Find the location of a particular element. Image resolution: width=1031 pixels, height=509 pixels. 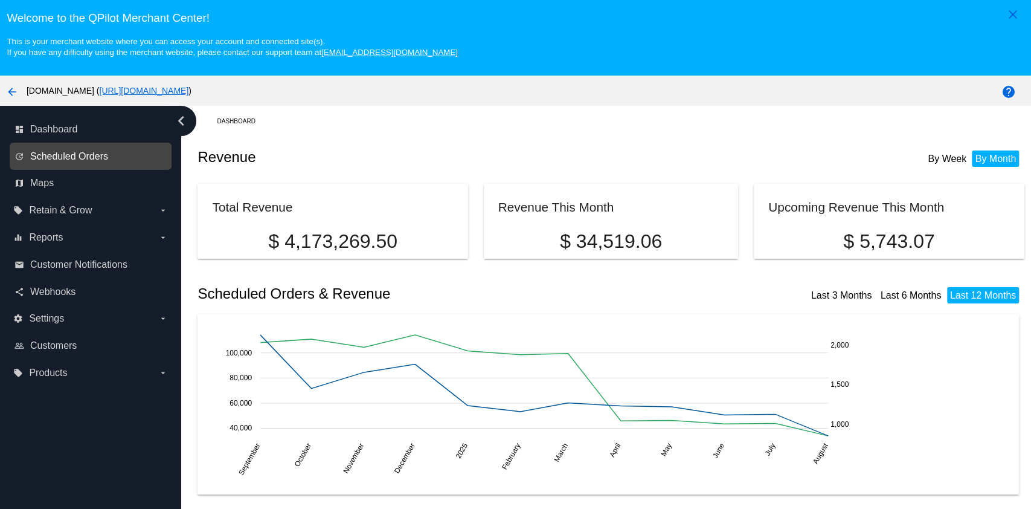

i: map is located at coordinates (19, 183).